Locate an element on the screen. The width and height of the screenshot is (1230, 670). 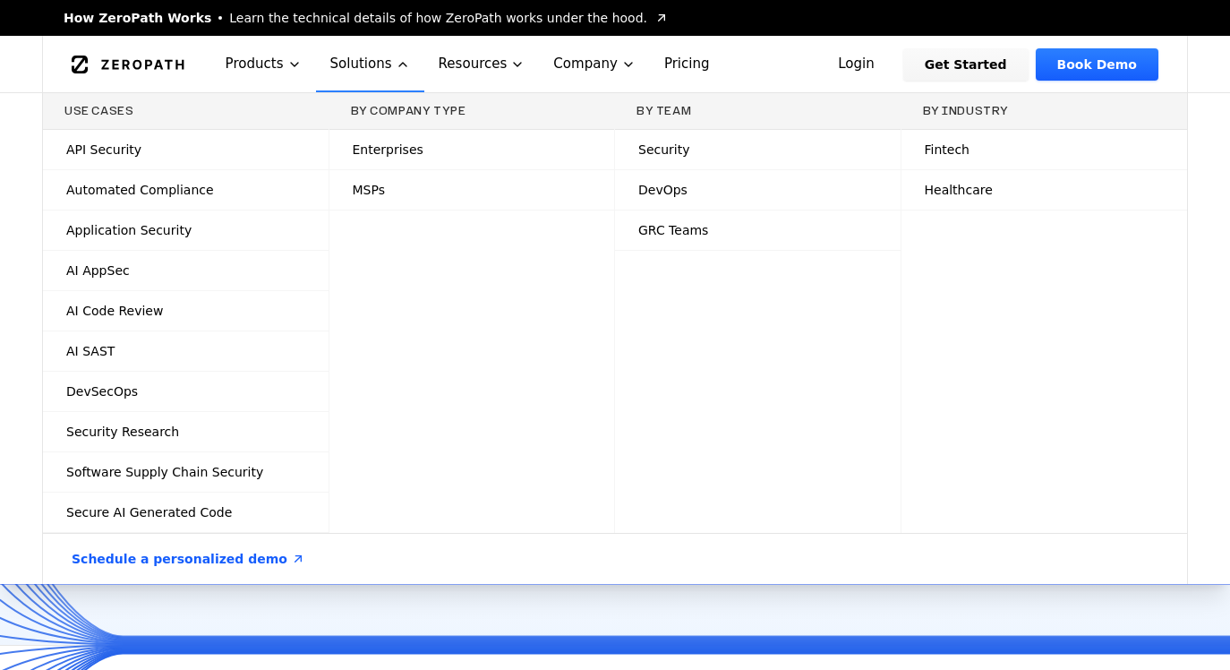
a: API Security is located at coordinates (185, 149).